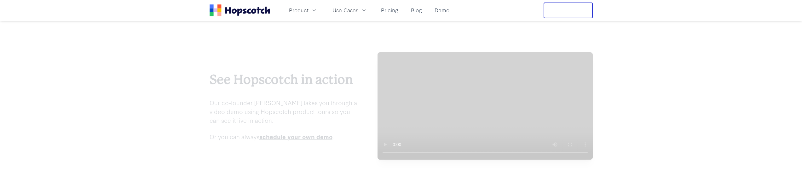 The image size is (802, 176). Describe the element at coordinates (390, 10) in the screenshot. I see `a: Pricing` at that location.